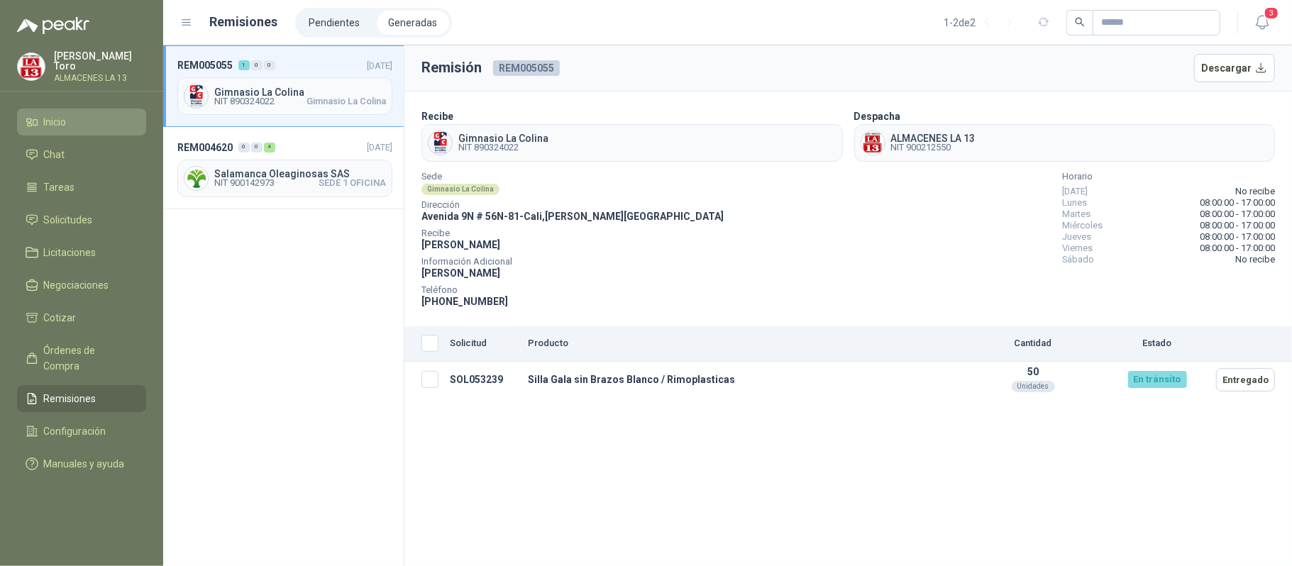 The height and width of the screenshot is (566, 1292). I want to click on th: Solicitud, so click(483, 344).